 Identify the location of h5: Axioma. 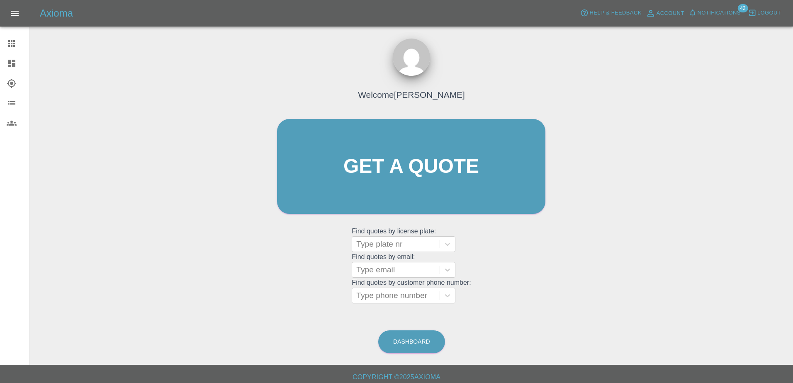
(56, 13).